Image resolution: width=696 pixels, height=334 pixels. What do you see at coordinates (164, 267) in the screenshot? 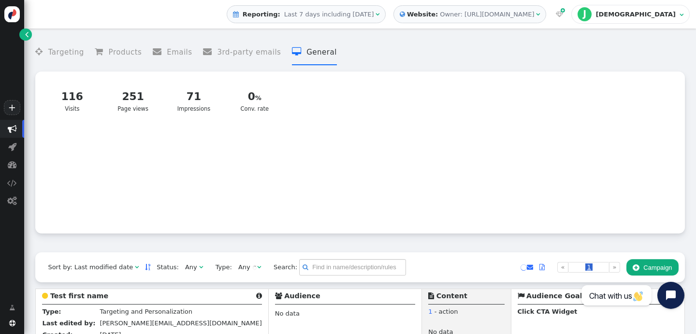
I see `span: Status:` at bounding box center [164, 267].